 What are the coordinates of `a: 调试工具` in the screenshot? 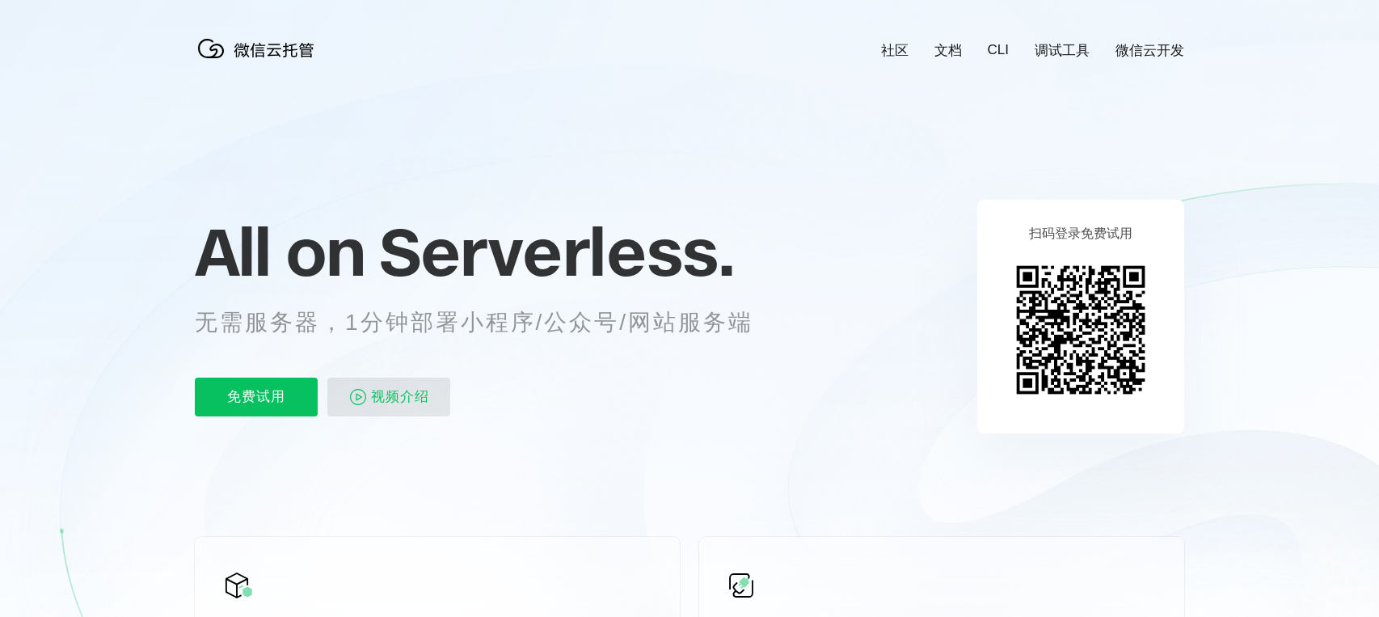 It's located at (1062, 50).